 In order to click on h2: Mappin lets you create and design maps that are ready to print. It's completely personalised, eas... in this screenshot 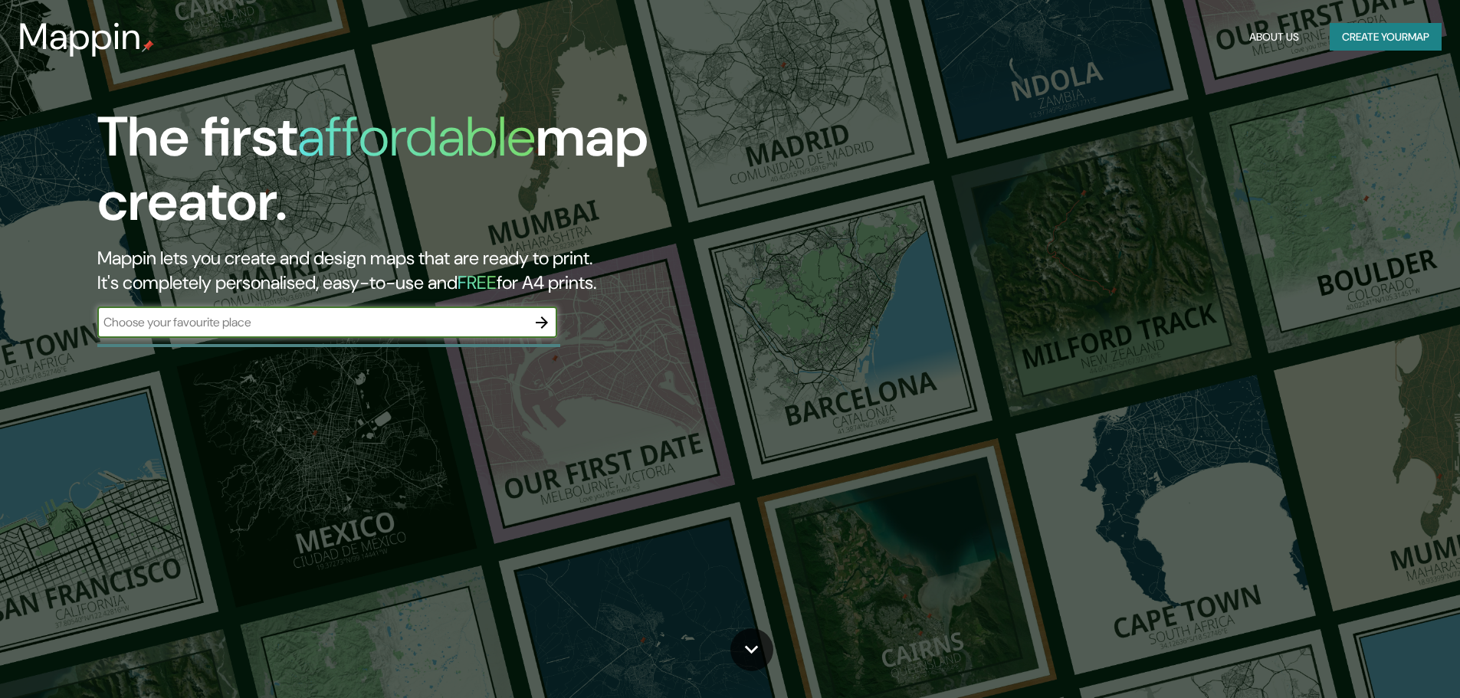, I will do `click(462, 271)`.